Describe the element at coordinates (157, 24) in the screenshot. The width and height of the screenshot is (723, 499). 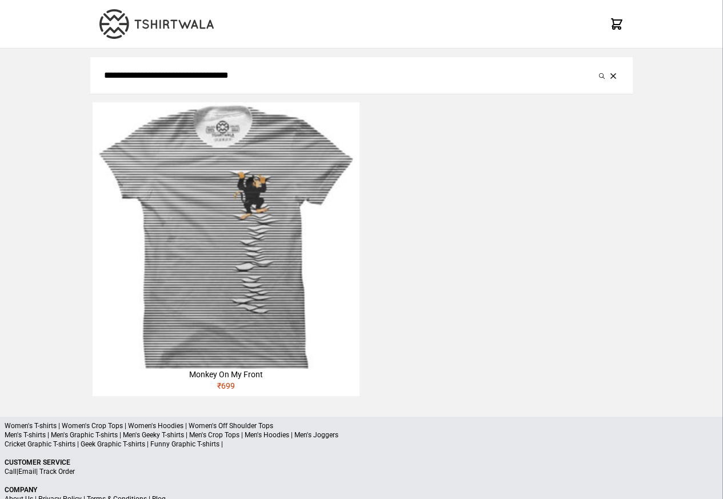
I see `img: TW-LOGO-400-104.png` at that location.